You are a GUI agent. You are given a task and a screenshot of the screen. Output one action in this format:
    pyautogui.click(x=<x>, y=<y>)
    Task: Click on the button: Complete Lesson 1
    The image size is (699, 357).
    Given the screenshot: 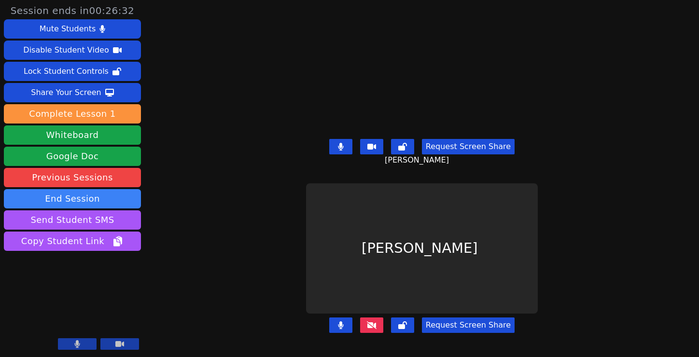 What is the action you would take?
    pyautogui.click(x=72, y=114)
    